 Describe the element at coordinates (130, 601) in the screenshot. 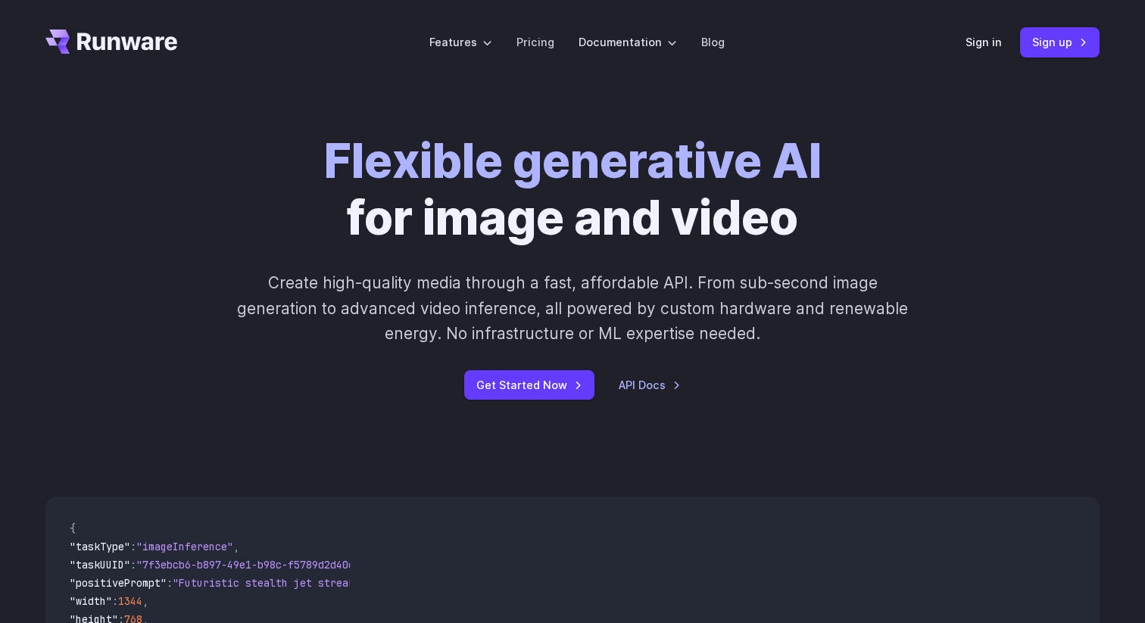

I see `span: 1344` at that location.